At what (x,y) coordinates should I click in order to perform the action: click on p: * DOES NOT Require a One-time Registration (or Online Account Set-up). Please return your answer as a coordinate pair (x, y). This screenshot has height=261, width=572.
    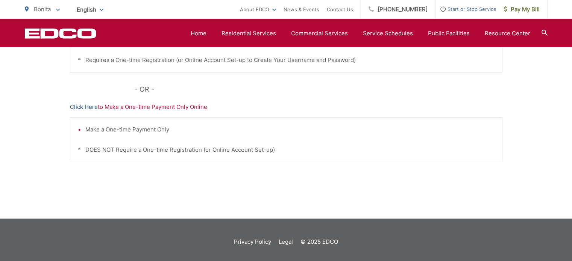
    Looking at the image, I should click on (286, 150).